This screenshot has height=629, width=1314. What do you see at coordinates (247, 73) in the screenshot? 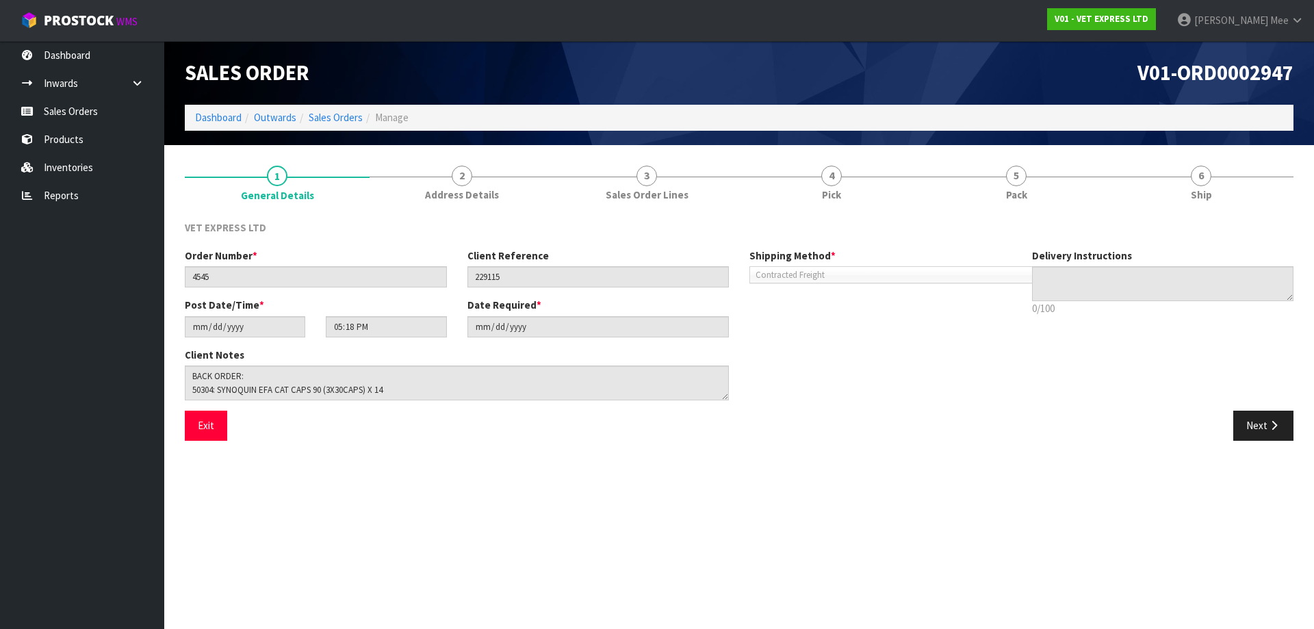
I see `span: Sales Order` at bounding box center [247, 73].